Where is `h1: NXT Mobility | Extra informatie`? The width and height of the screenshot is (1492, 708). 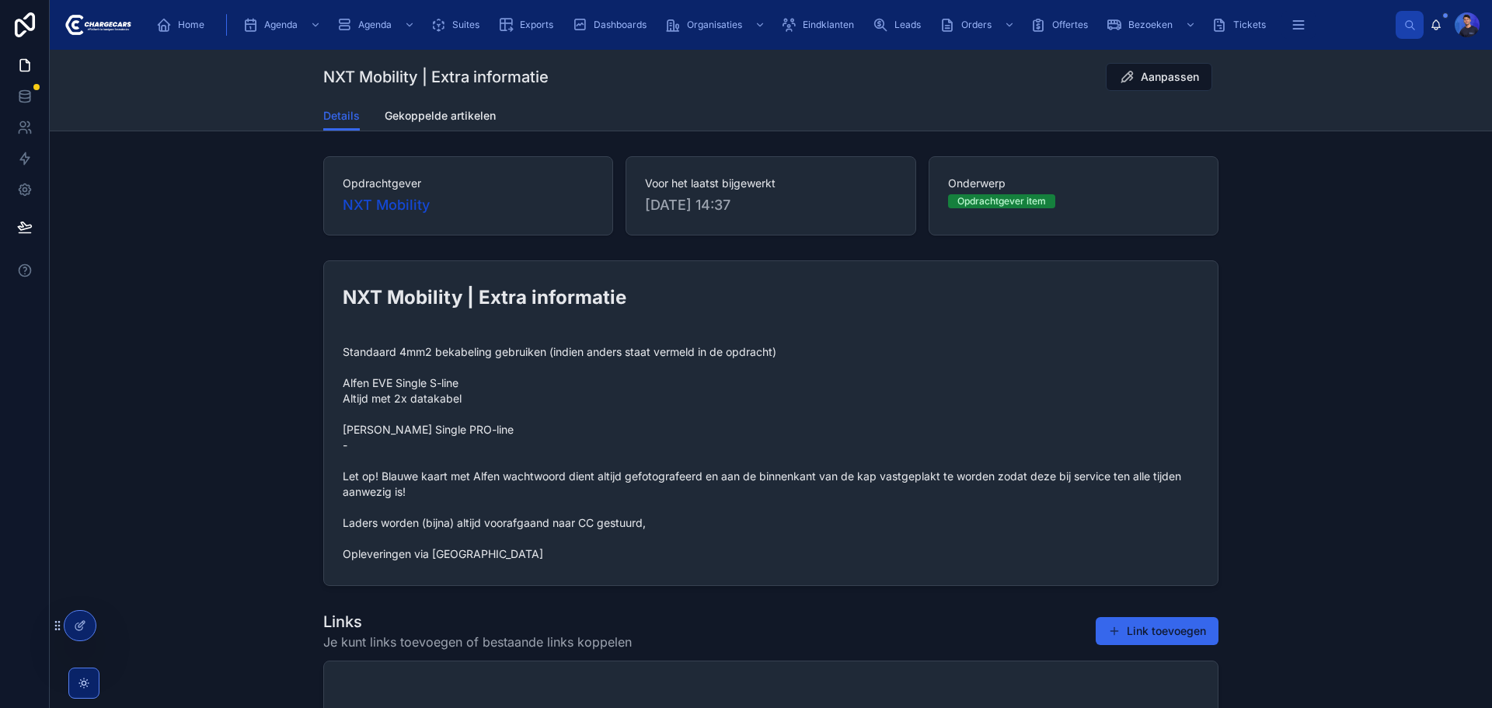
h1: NXT Mobility | Extra informatie is located at coordinates (436, 77).